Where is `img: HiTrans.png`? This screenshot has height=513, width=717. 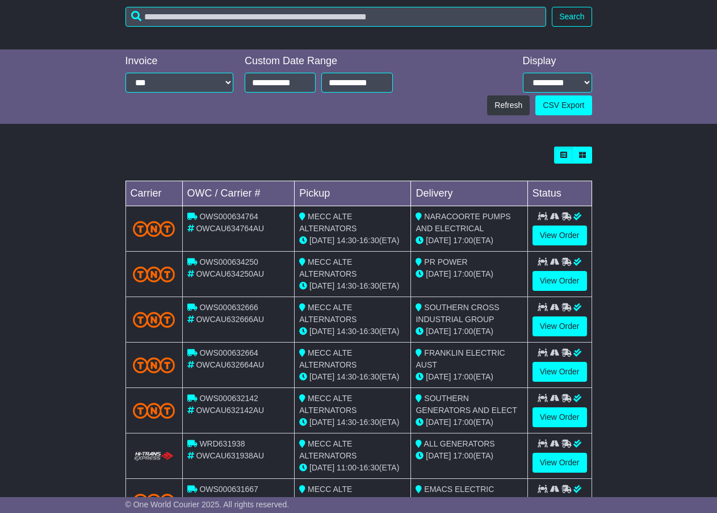 img: HiTrans.png is located at coordinates (154, 456).